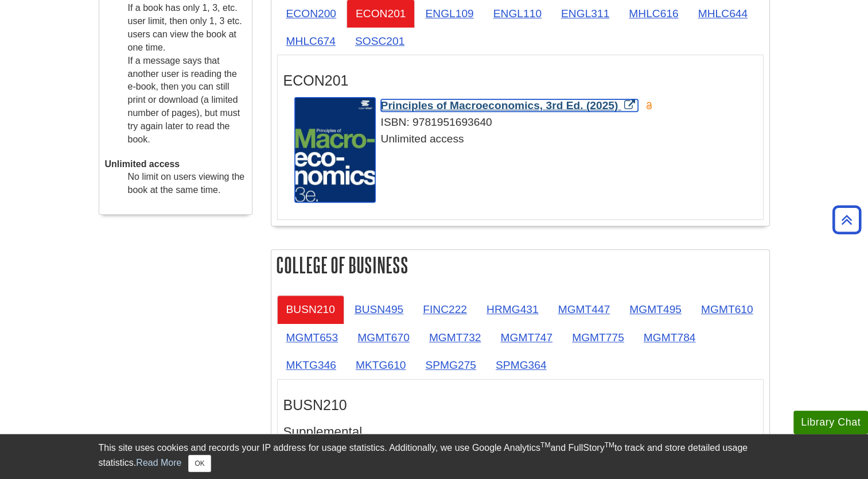 The image size is (868, 479). Describe the element at coordinates (311, 41) in the screenshot. I see `a: MHLC674` at that location.